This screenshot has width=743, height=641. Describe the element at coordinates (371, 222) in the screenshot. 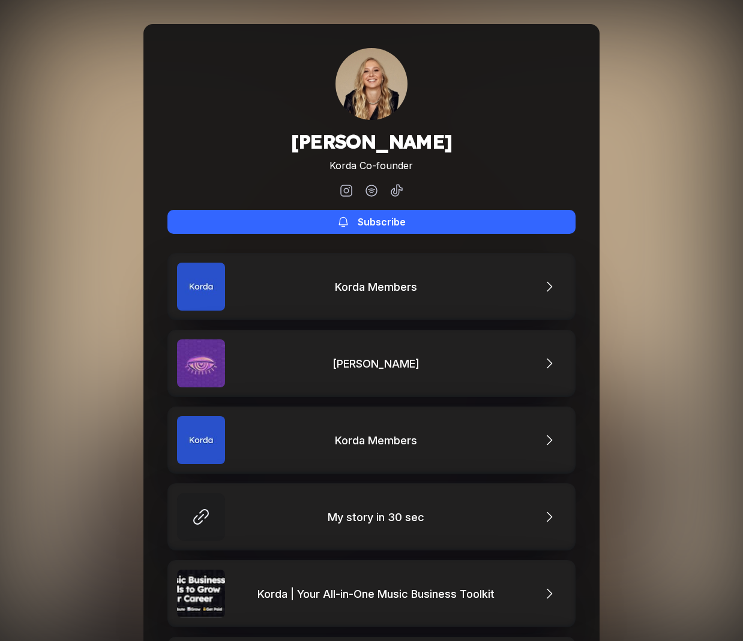

I see `button: Subscribe` at that location.